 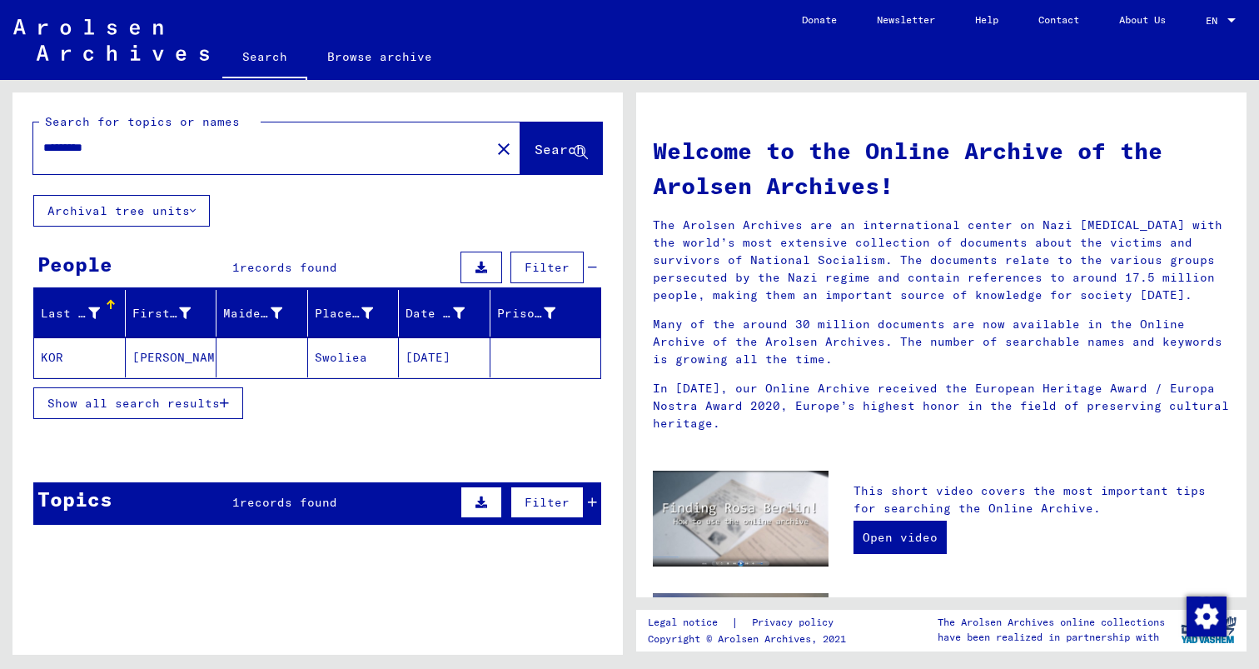 I want to click on p: Many of the around 30 million documents are now available in the Online Archive of the Arolsen Ar..., so click(x=941, y=341).